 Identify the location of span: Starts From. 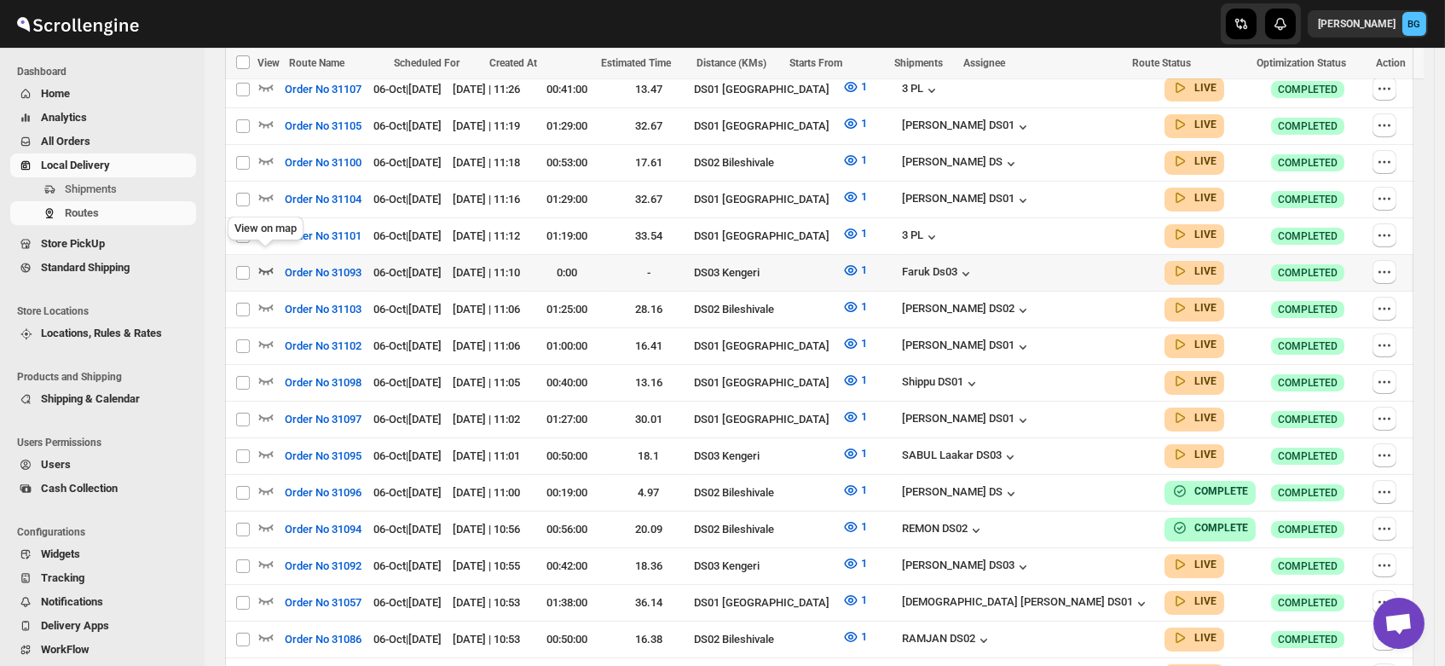
(816, 63).